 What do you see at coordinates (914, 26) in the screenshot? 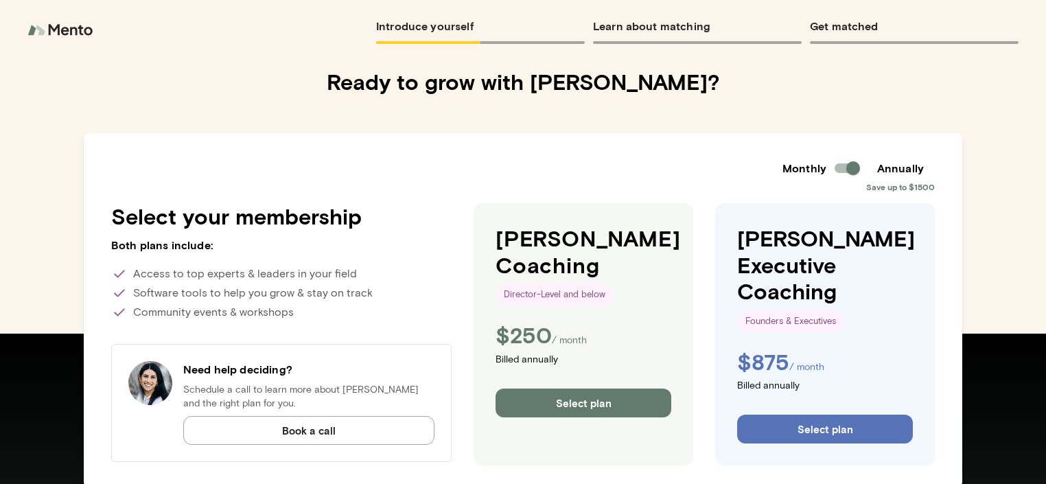
I see `h6: Get matched` at bounding box center [914, 26].